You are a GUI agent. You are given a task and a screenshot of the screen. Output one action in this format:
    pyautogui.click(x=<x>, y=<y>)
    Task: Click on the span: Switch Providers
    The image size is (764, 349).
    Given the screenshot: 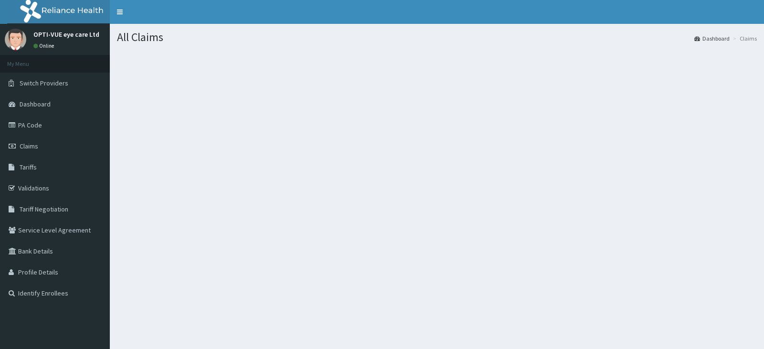 What is the action you would take?
    pyautogui.click(x=44, y=83)
    